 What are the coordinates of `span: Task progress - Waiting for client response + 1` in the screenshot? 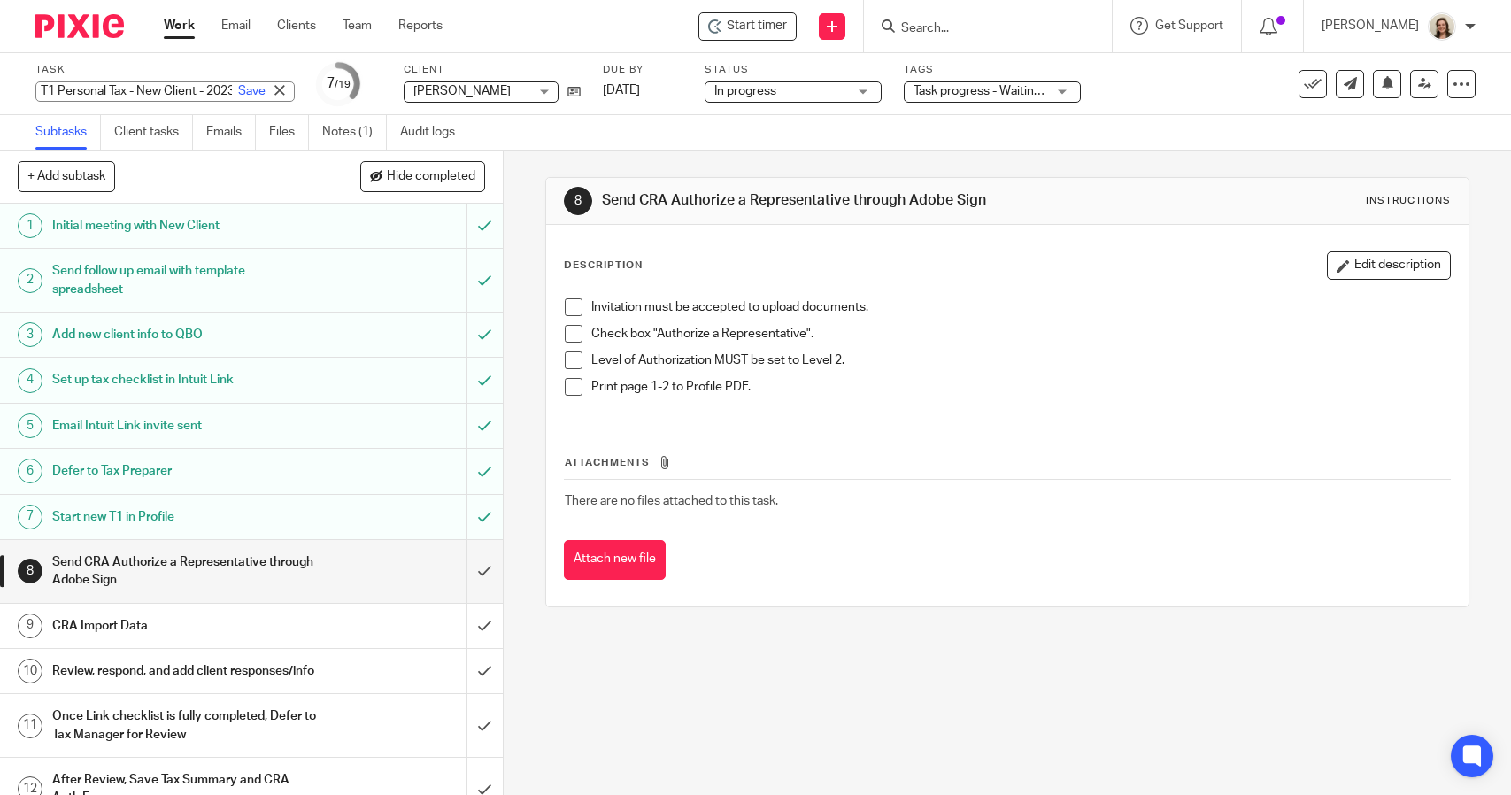 It's located at (1040, 91).